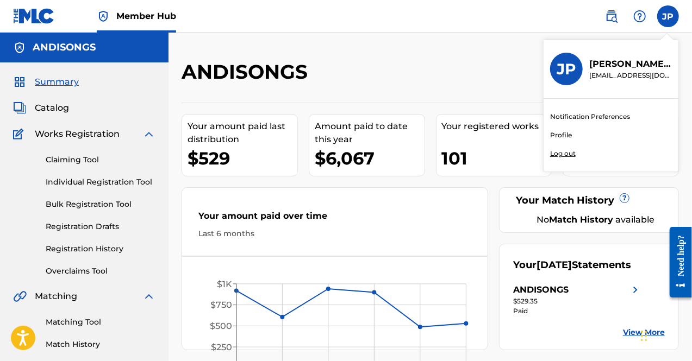 Image resolution: width=692 pixels, height=361 pixels. What do you see at coordinates (77, 134) in the screenshot?
I see `span: Works Registration` at bounding box center [77, 134].